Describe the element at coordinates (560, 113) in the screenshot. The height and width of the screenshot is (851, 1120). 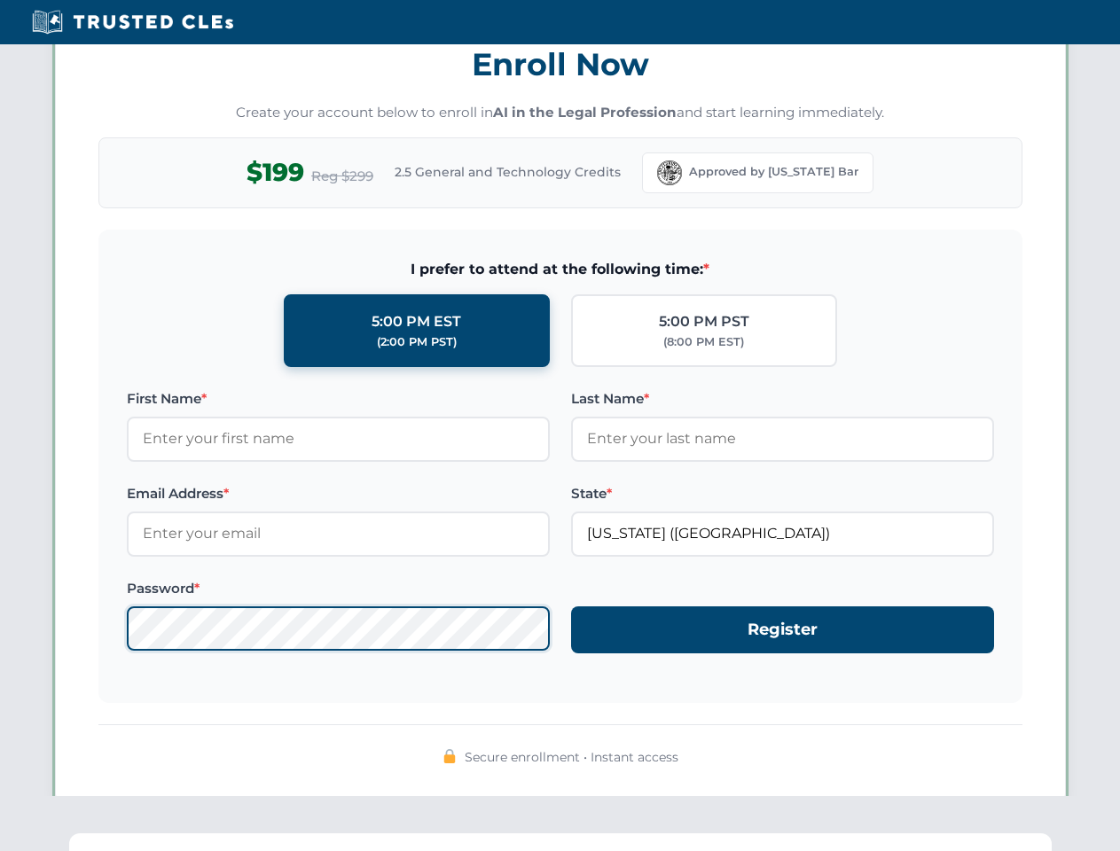
I see `p: Create your account below to enroll in and start learning immediately.` at that location.